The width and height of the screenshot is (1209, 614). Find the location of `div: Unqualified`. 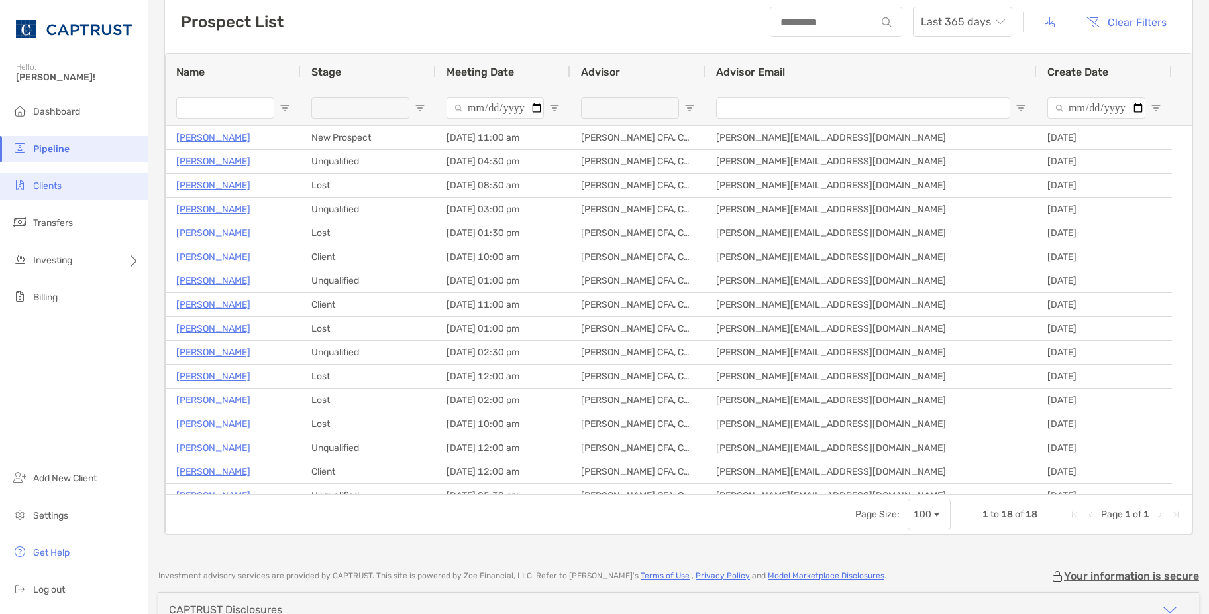

div: Unqualified is located at coordinates (368, 209).